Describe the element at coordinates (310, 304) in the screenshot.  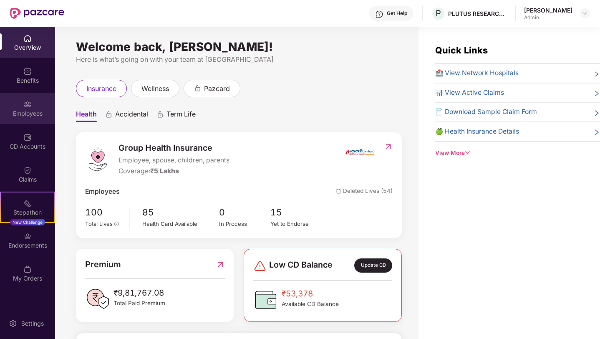
I see `span: Available CD Balance` at that location.